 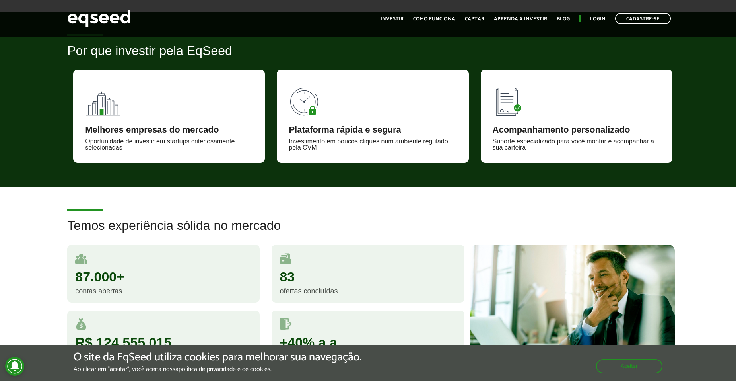 I want to click on h2: Temos experiência sólida no mercado, so click(x=368, y=231).